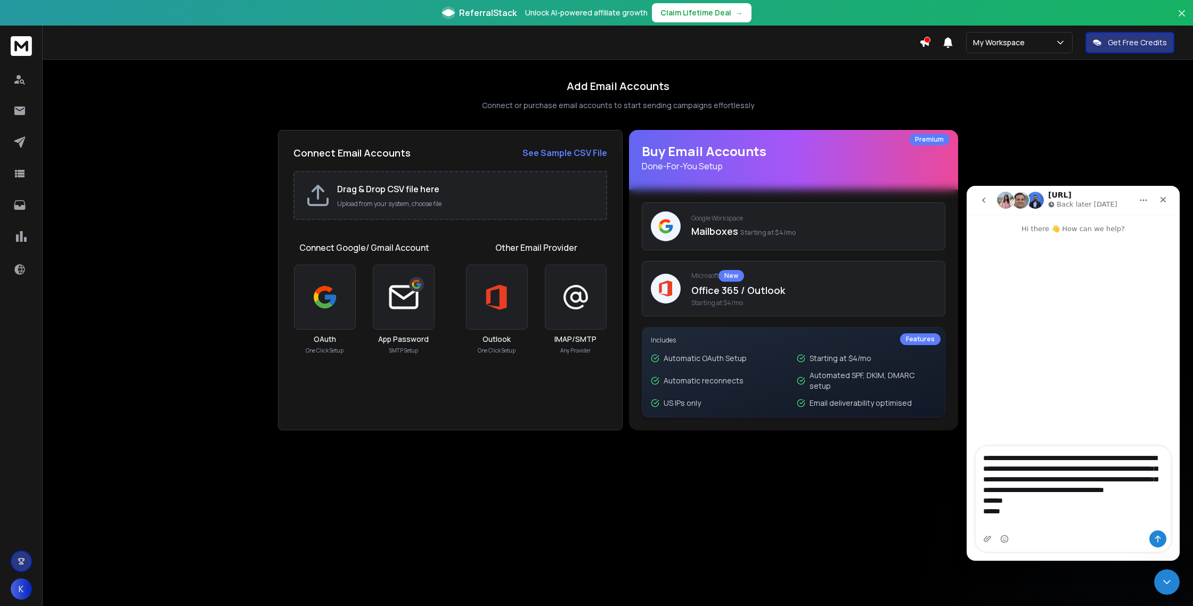  I want to click on button: Close banner, so click(1181, 19).